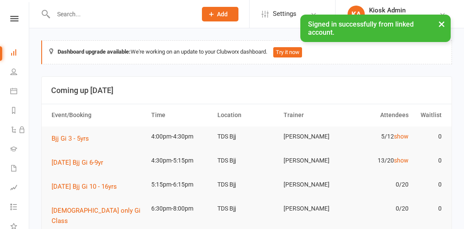 The width and height of the screenshot is (464, 229). Describe the element at coordinates (222, 14) in the screenshot. I see `span: Add` at that location.